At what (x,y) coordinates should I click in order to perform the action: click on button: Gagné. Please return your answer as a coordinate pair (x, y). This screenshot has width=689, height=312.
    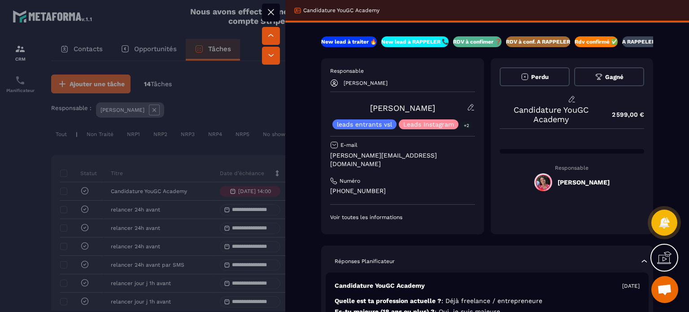
    Looking at the image, I should click on (610, 77).